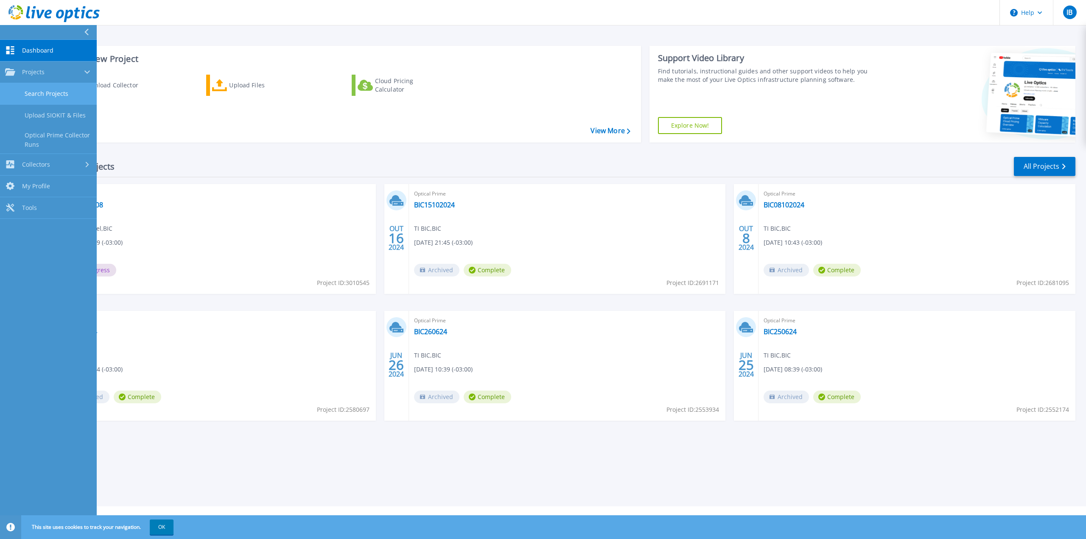 The height and width of the screenshot is (539, 1086). I want to click on a: Upload Files, so click(253, 85).